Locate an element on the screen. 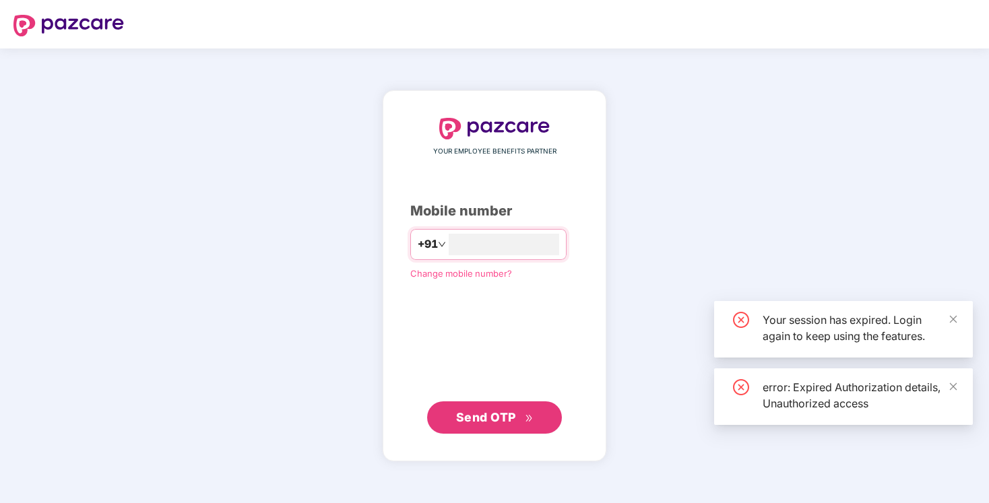  a: Change mobile number? is located at coordinates (461, 274).